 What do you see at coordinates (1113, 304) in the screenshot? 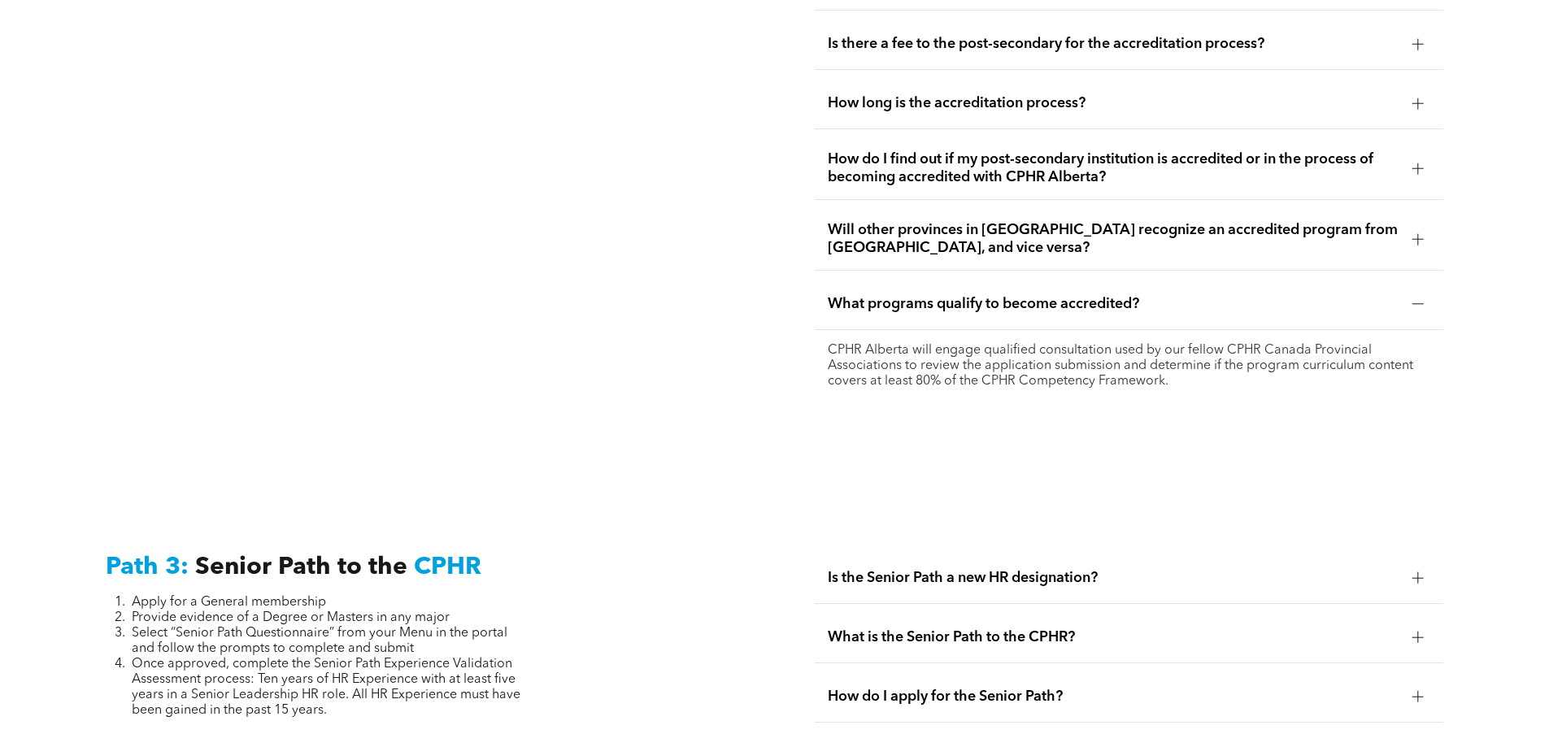
I see `span: What programs qualify to become accredited?` at bounding box center [1113, 304].